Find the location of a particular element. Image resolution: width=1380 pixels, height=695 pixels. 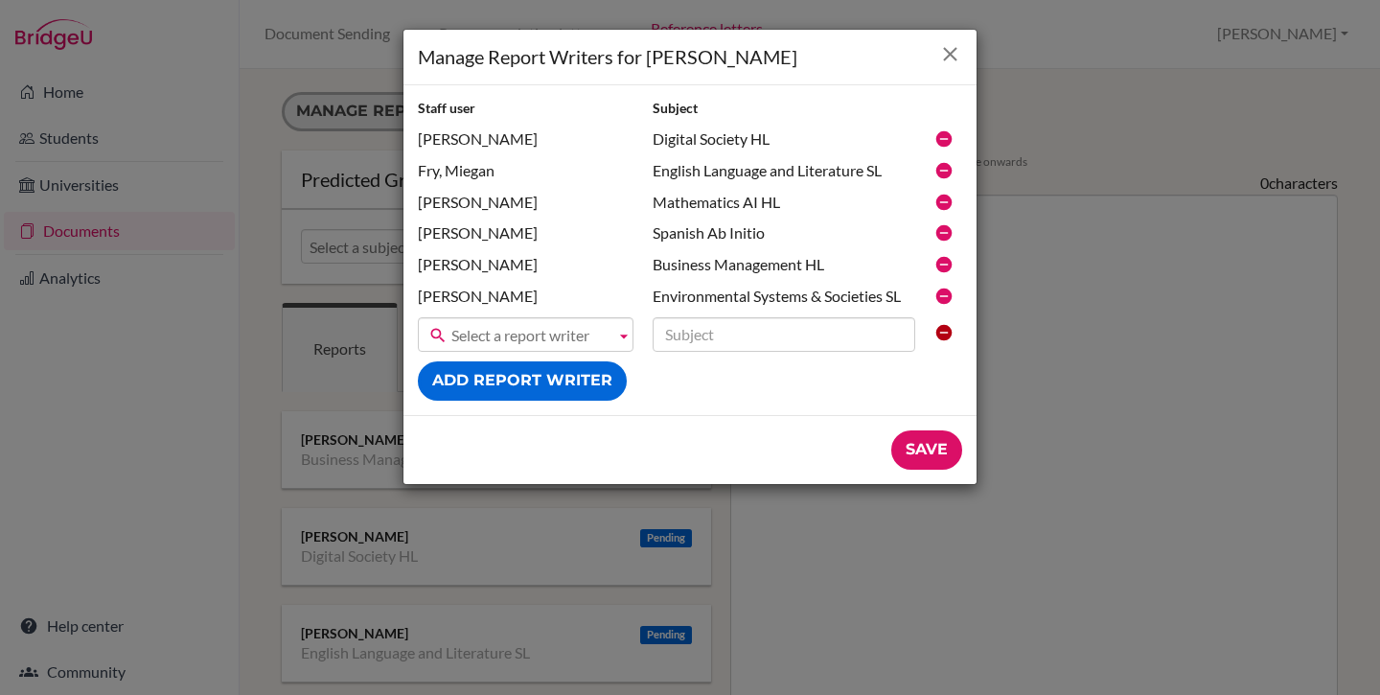

div: Mathematics AI HL is located at coordinates (784, 202).